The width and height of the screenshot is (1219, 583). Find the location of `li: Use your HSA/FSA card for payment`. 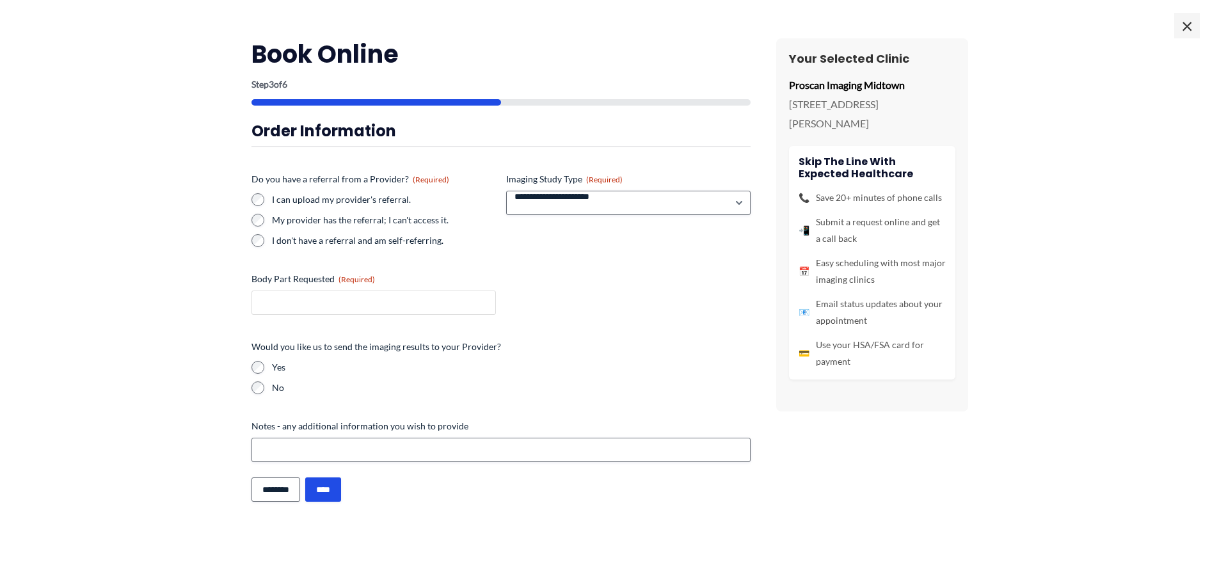

li: Use your HSA/FSA card for payment is located at coordinates (872, 353).